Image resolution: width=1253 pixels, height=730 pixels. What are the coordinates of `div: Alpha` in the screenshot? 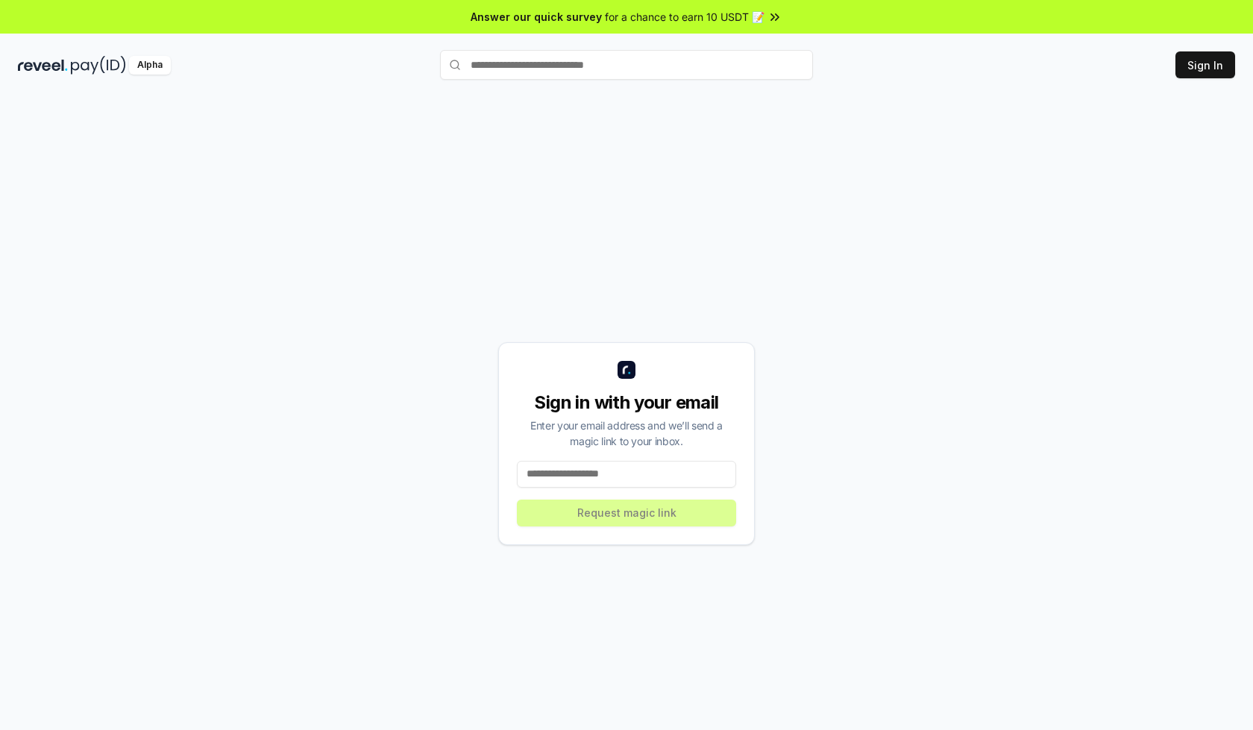 It's located at (150, 65).